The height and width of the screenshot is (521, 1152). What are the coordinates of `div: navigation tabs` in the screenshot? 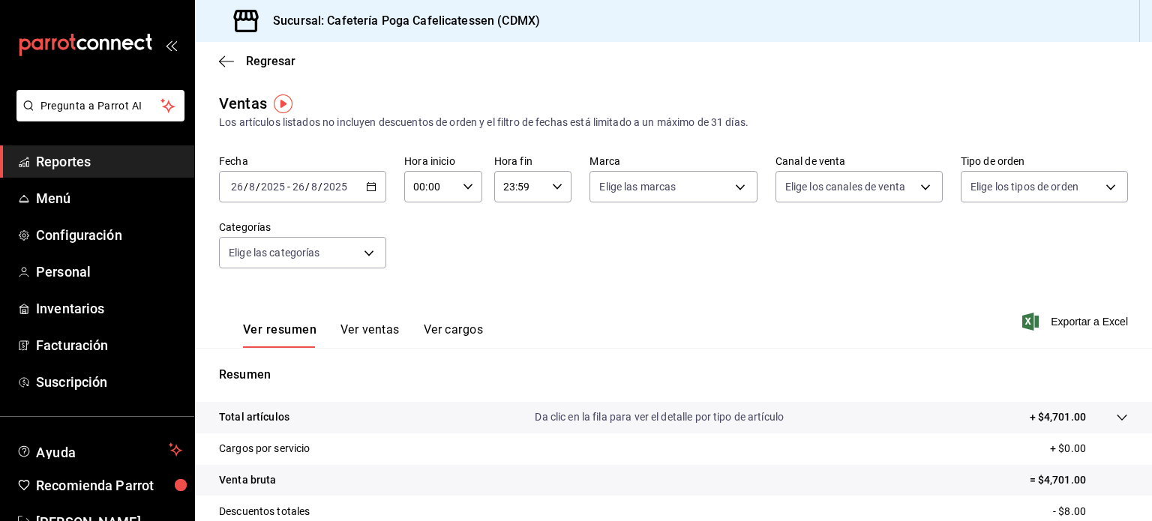 It's located at (363, 335).